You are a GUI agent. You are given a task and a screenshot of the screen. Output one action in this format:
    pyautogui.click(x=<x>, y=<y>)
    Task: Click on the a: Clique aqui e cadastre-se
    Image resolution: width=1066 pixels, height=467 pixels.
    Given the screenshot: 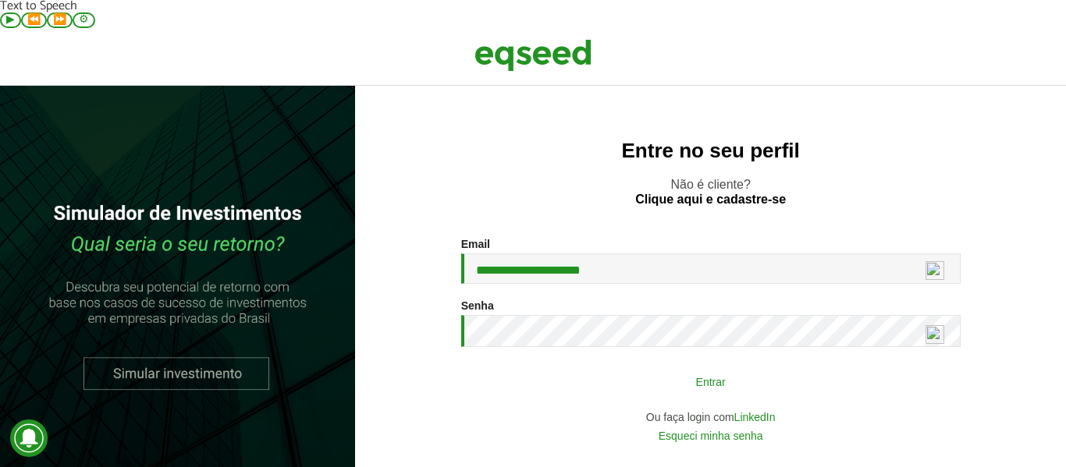 What is the action you would take?
    pyautogui.click(x=710, y=200)
    